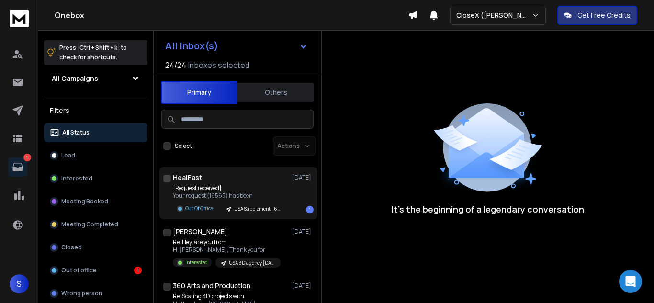 This screenshot has width=654, height=303. Describe the element at coordinates (96, 294) in the screenshot. I see `button: Wrong person` at that location.